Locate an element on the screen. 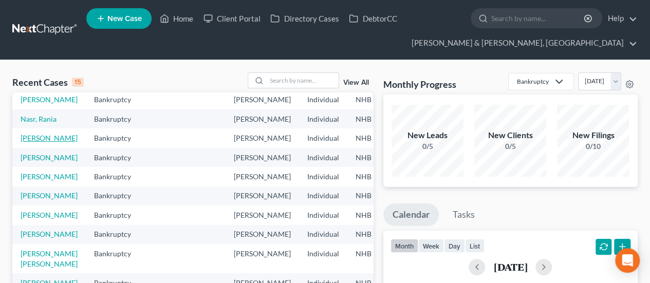 The height and width of the screenshot is (283, 650). a: Help is located at coordinates (619, 18).